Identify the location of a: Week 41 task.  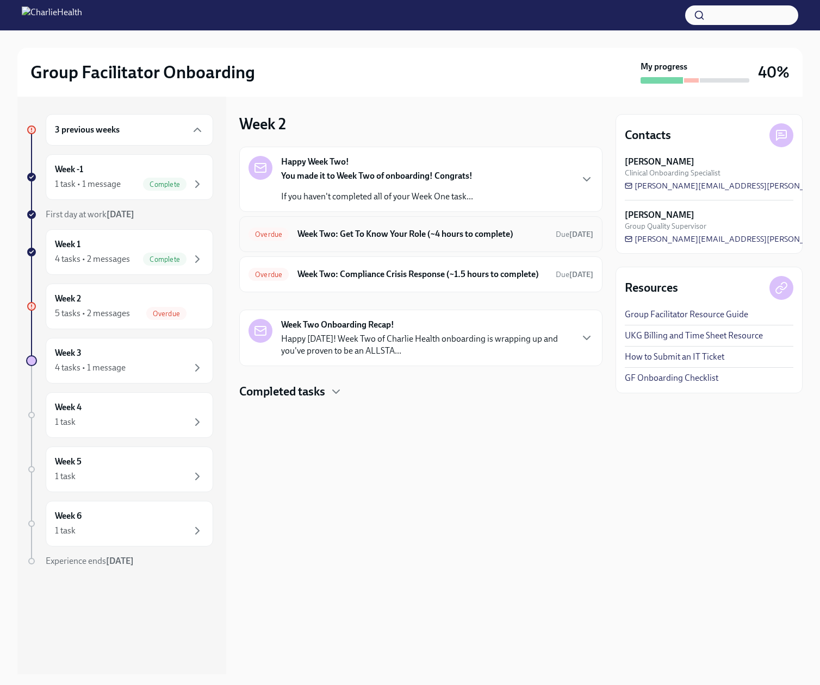
(120, 415).